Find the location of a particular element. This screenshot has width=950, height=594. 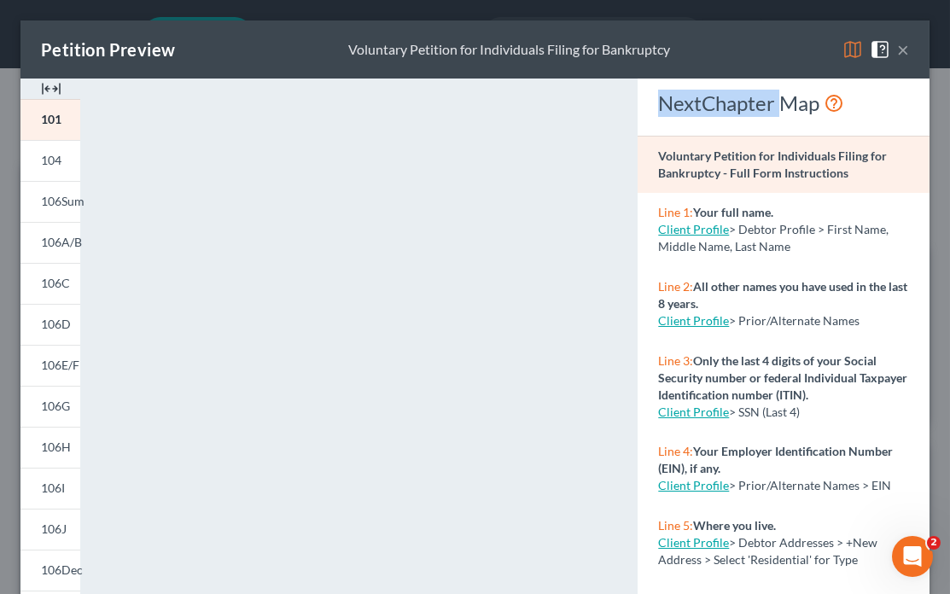

strong: Voluntary Petition for Individuals Filing for Bankruptcy - Full Form Instructions is located at coordinates (772, 164).